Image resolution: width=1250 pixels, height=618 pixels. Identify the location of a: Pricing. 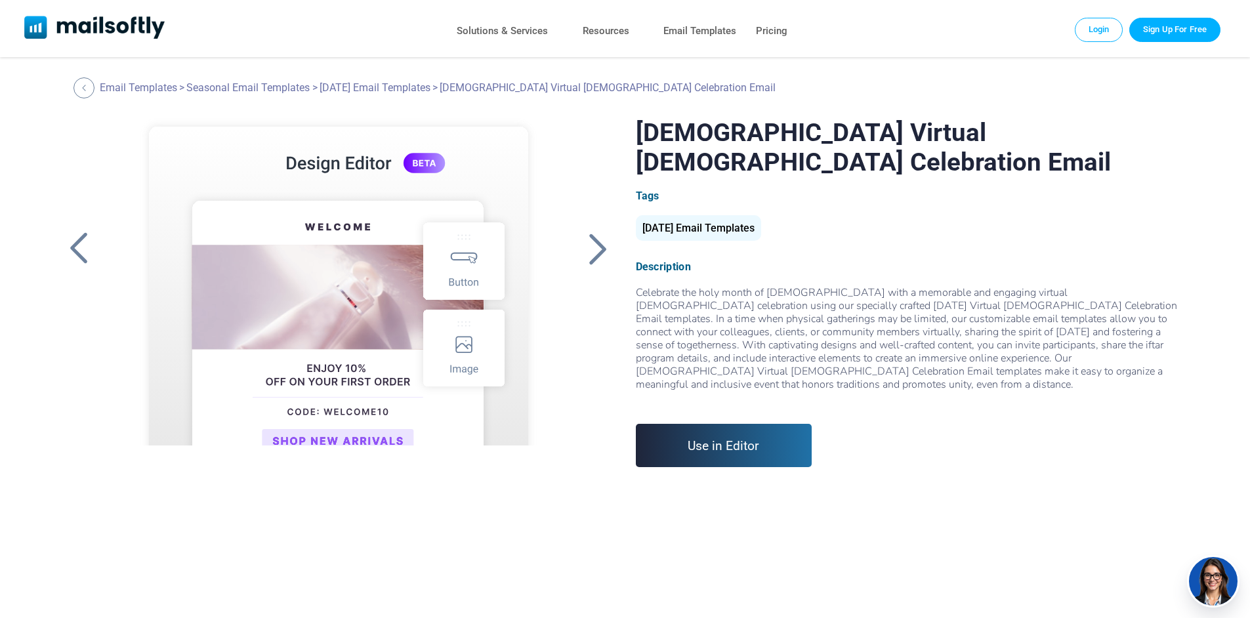
(771, 31).